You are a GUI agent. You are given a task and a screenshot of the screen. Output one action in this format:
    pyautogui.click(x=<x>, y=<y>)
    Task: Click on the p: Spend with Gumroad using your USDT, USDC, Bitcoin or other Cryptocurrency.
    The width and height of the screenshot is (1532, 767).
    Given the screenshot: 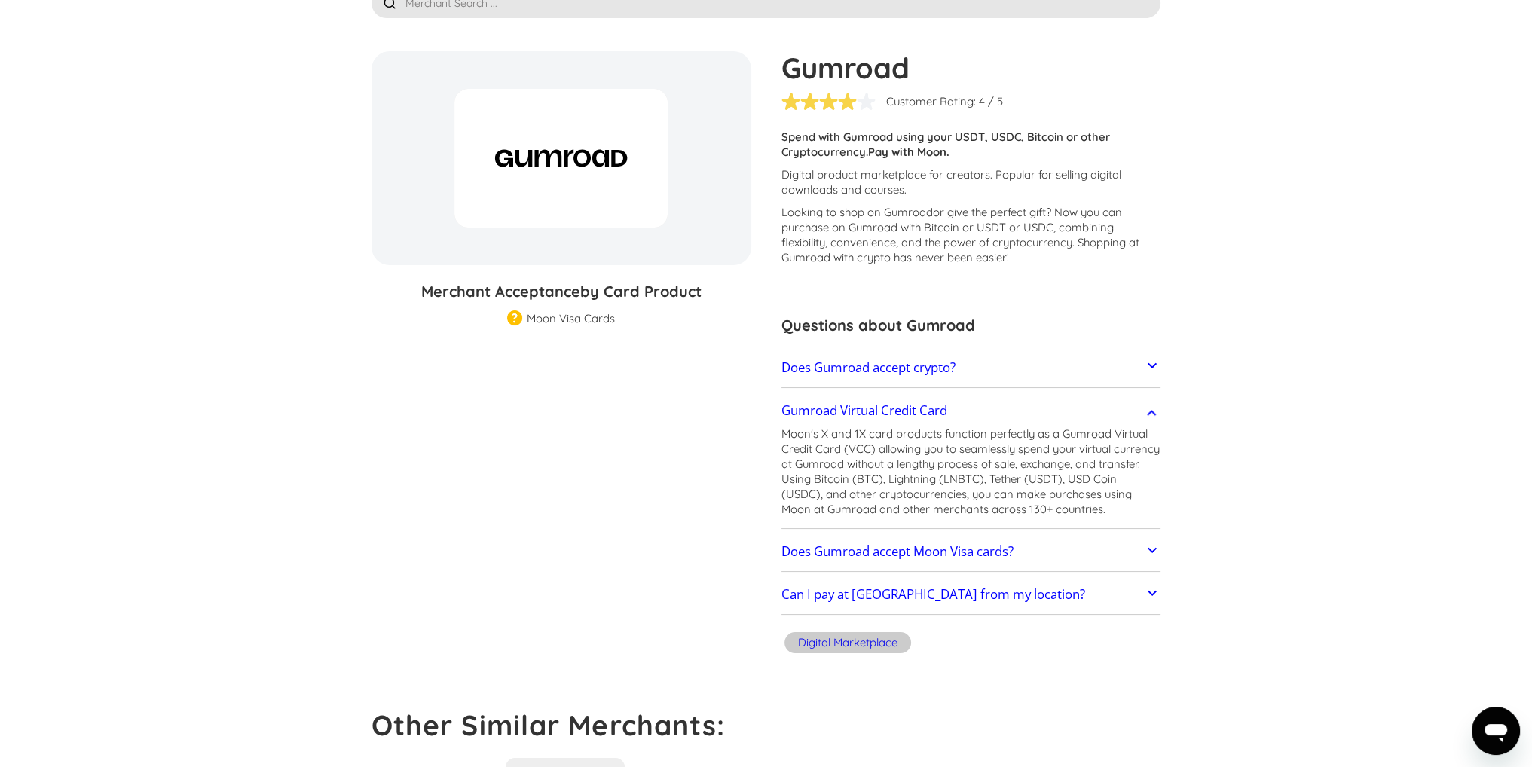 What is the action you would take?
    pyautogui.click(x=971, y=145)
    